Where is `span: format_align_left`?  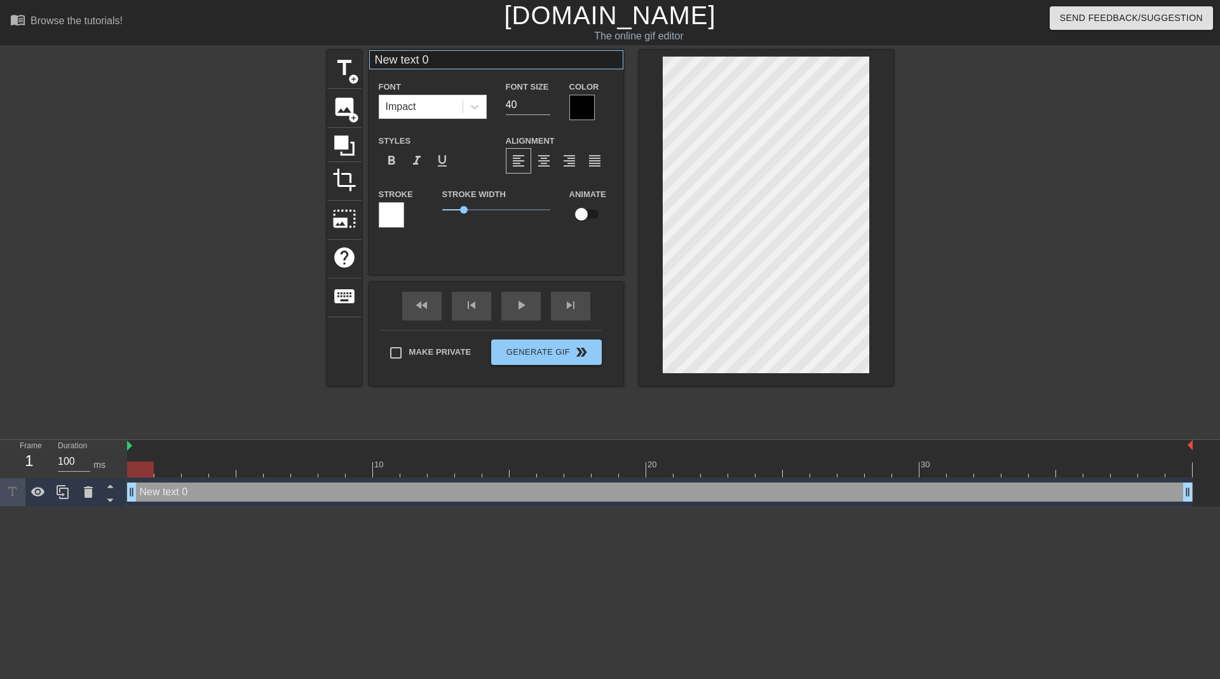 span: format_align_left is located at coordinates (519, 161).